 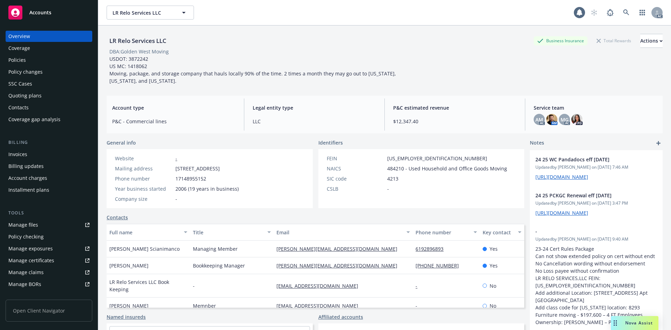 I want to click on a: Manage certificates, so click(x=49, y=261).